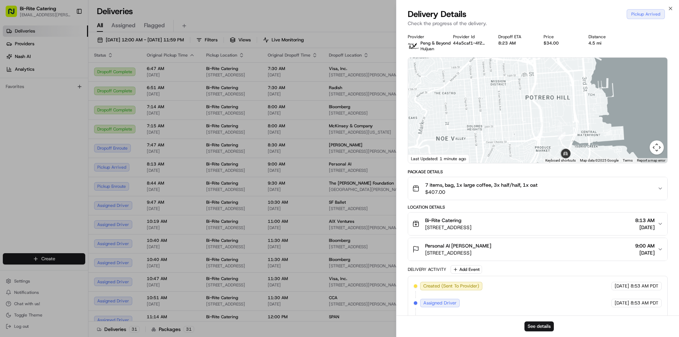 The image size is (679, 337). Describe the element at coordinates (74, 71) in the screenshot. I see `div: Start new chat` at that location.